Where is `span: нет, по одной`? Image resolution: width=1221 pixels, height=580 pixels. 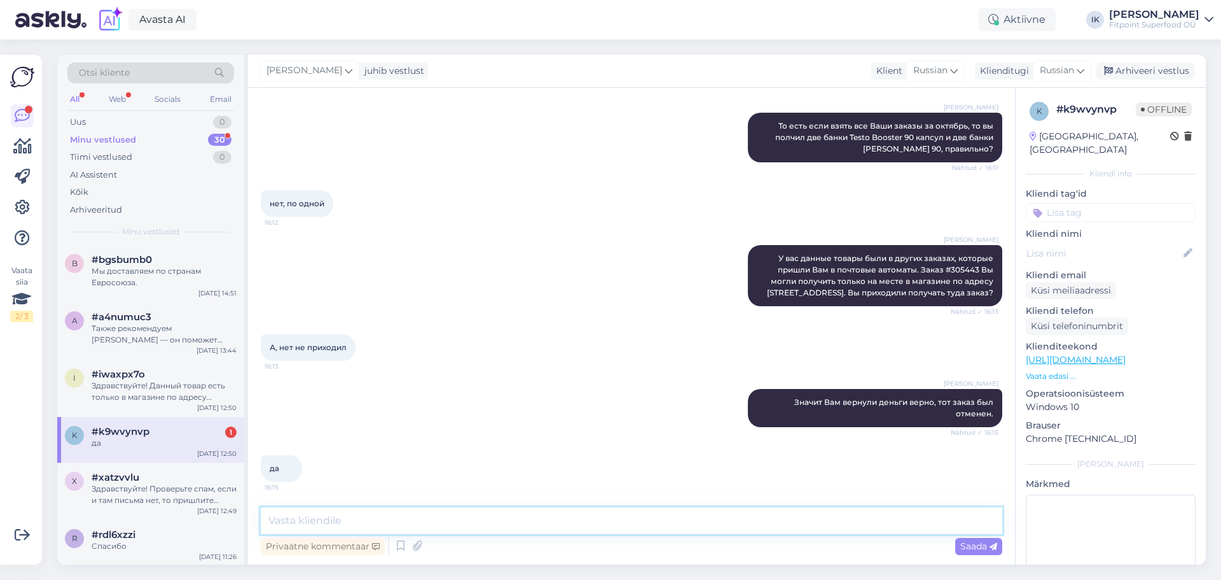 span: нет, по одной is located at coordinates (297, 203).